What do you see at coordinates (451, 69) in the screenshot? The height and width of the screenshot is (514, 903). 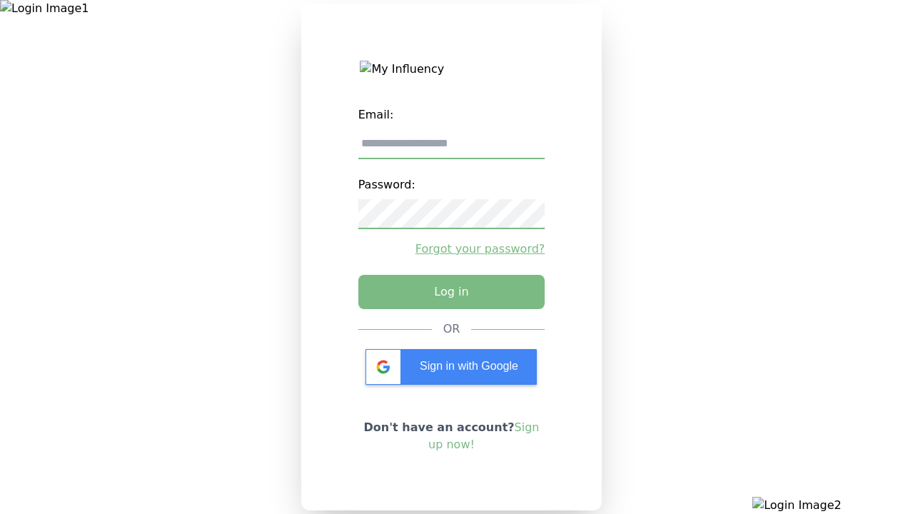 I see `img: My Influency` at bounding box center [451, 69].